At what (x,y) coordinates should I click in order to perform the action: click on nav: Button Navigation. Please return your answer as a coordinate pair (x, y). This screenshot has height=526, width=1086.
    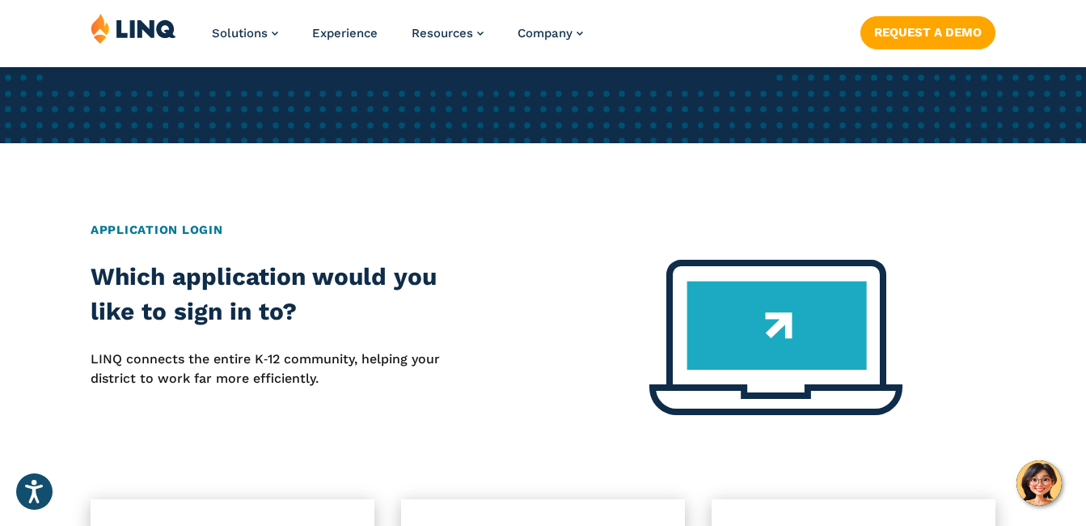
    Looking at the image, I should click on (927, 31).